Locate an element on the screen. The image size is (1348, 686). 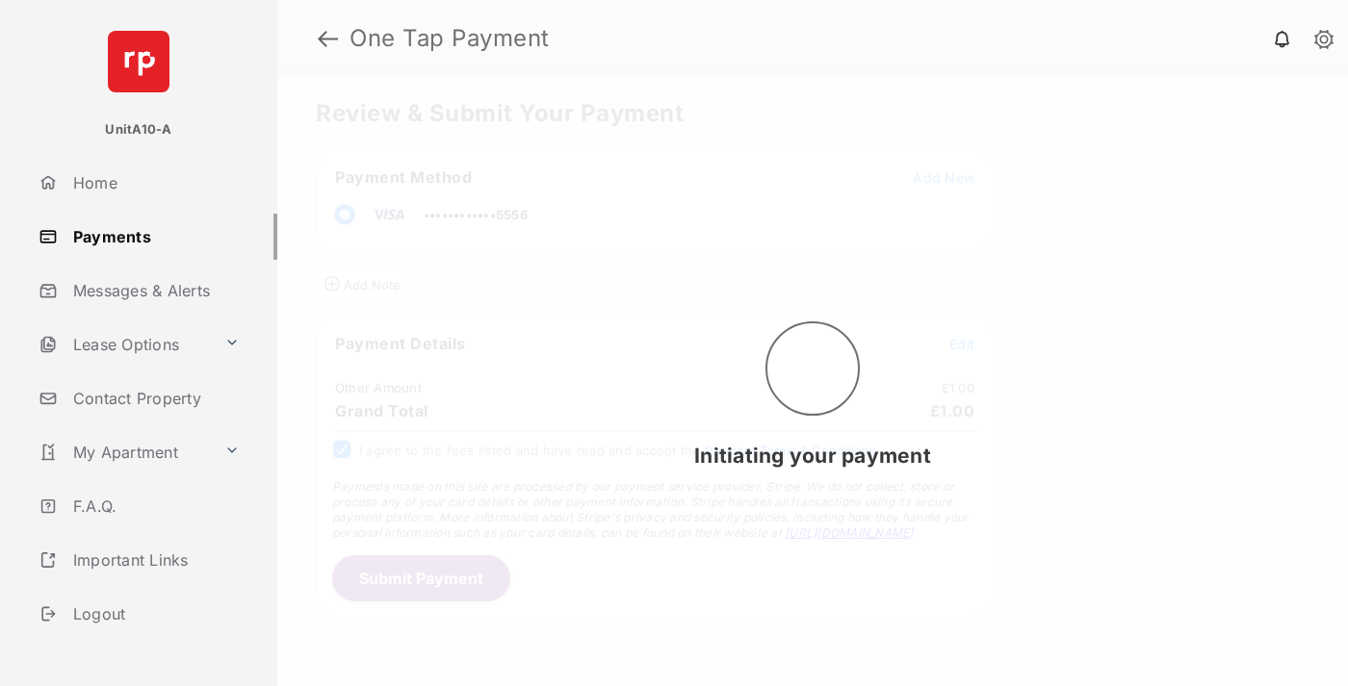
p: UnitA10-A is located at coordinates (138, 130).